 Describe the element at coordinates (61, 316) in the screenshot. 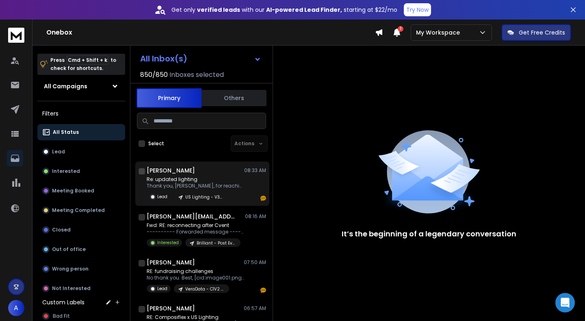

I see `span: Bad Fit` at that location.